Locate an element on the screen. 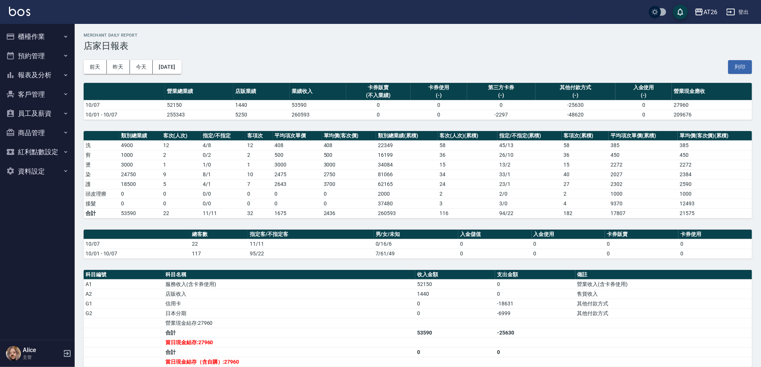  td: 12493 is located at coordinates (715, 204).